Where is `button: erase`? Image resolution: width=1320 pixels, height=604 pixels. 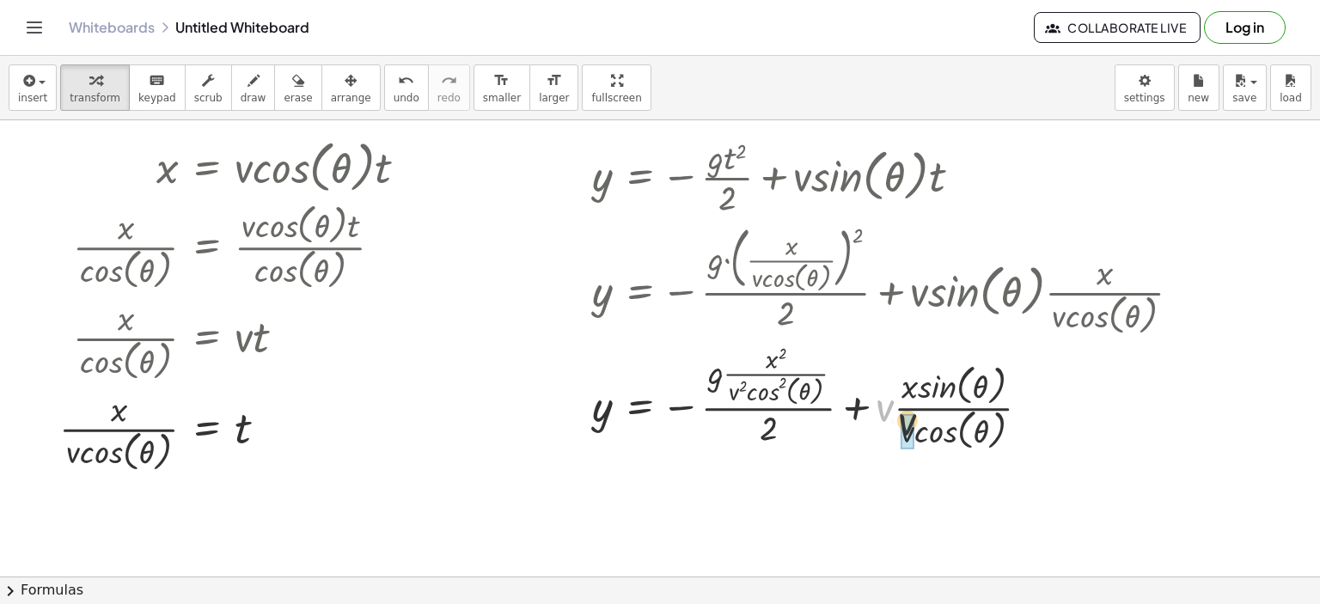
button: erase is located at coordinates (297, 88).